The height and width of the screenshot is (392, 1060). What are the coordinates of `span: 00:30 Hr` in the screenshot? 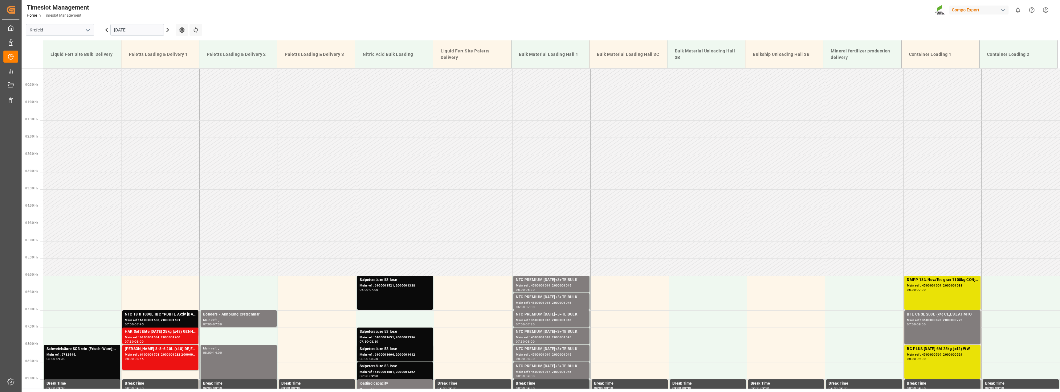 It's located at (31, 84).